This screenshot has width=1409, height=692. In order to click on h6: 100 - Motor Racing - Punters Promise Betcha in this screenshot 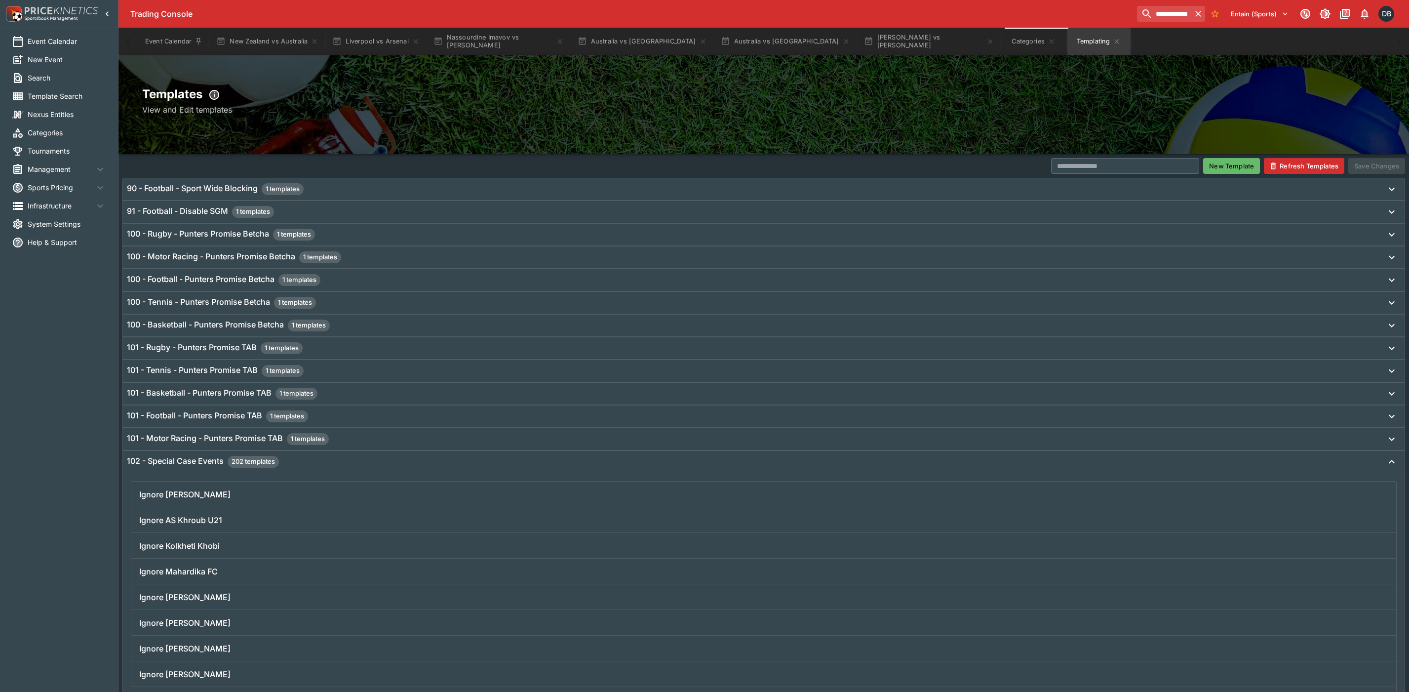, I will do `click(234, 257)`.